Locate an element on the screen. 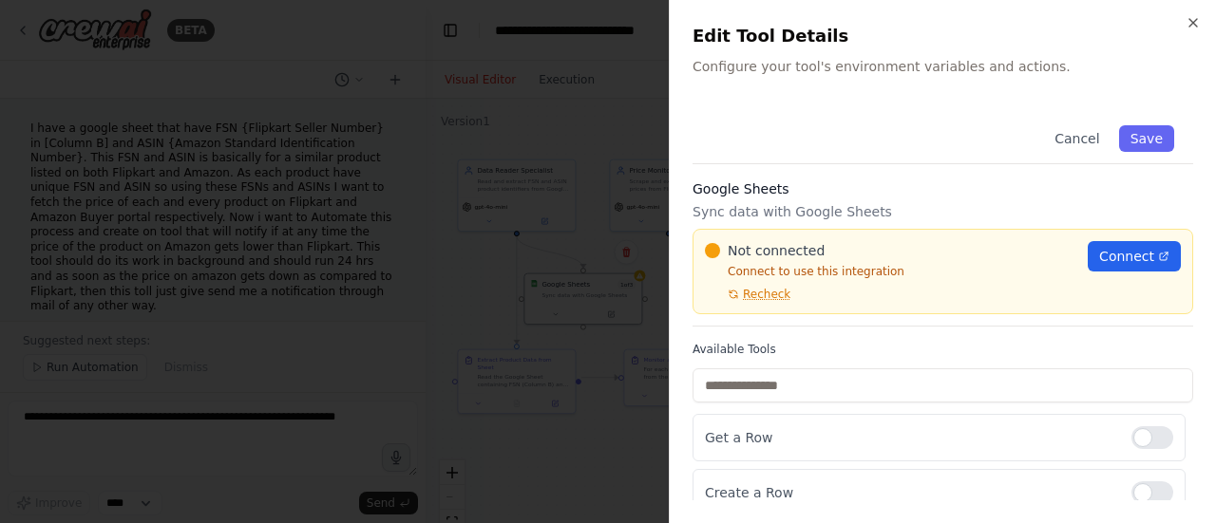 The image size is (1216, 523). p: Connect to use this integration is located at coordinates (890, 272).